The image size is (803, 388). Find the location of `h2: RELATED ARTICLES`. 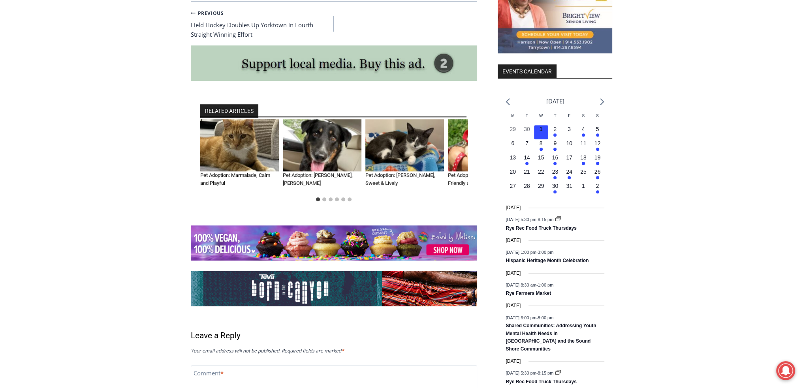

h2: RELATED ARTICLES is located at coordinates (229, 111).